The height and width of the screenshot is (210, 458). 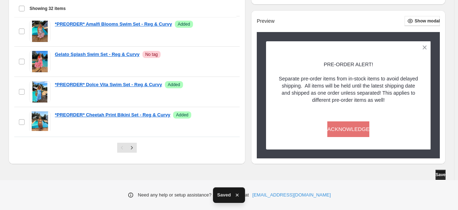 What do you see at coordinates (427, 21) in the screenshot?
I see `span: Show modal` at bounding box center [427, 21].